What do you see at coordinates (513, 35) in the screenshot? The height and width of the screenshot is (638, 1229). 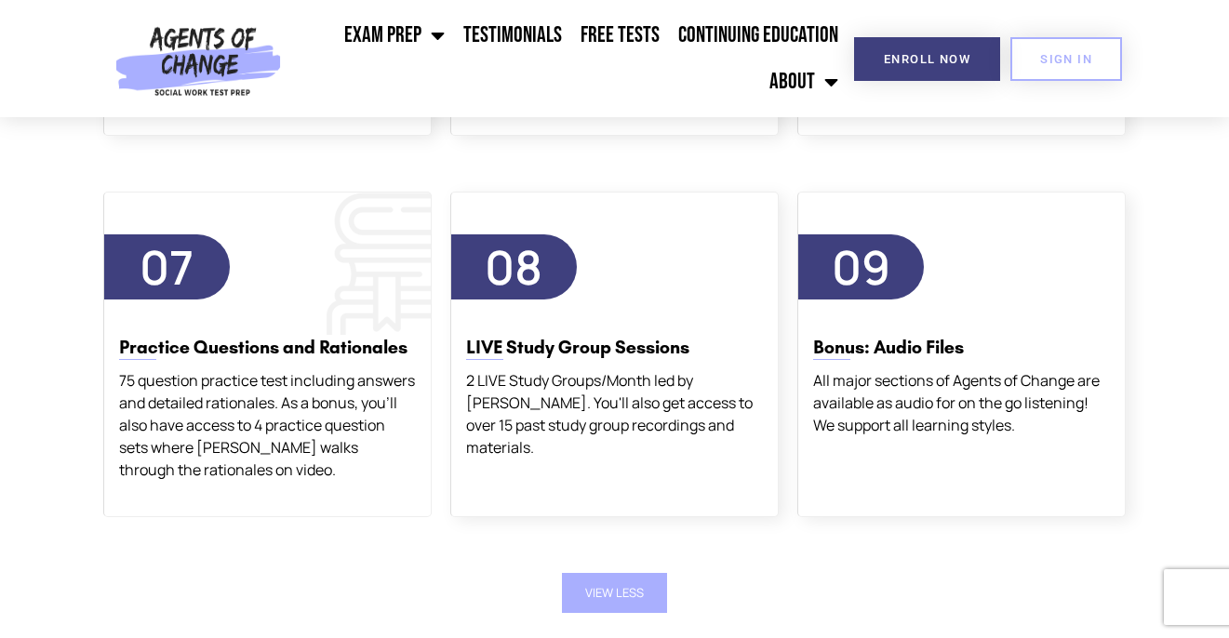 I see `a: Testimonials` at bounding box center [513, 35].